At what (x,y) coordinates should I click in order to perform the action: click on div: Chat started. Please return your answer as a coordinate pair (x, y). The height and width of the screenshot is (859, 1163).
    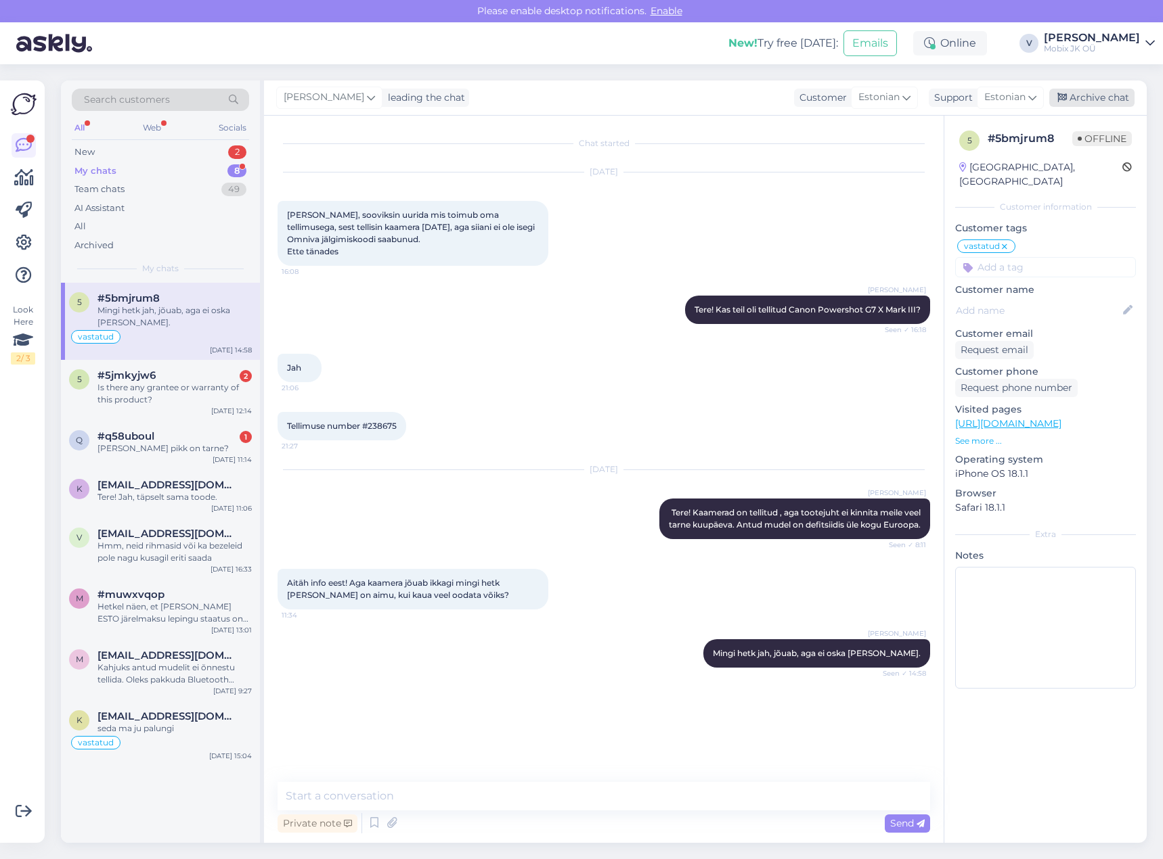
    Looking at the image, I should click on (604, 143).